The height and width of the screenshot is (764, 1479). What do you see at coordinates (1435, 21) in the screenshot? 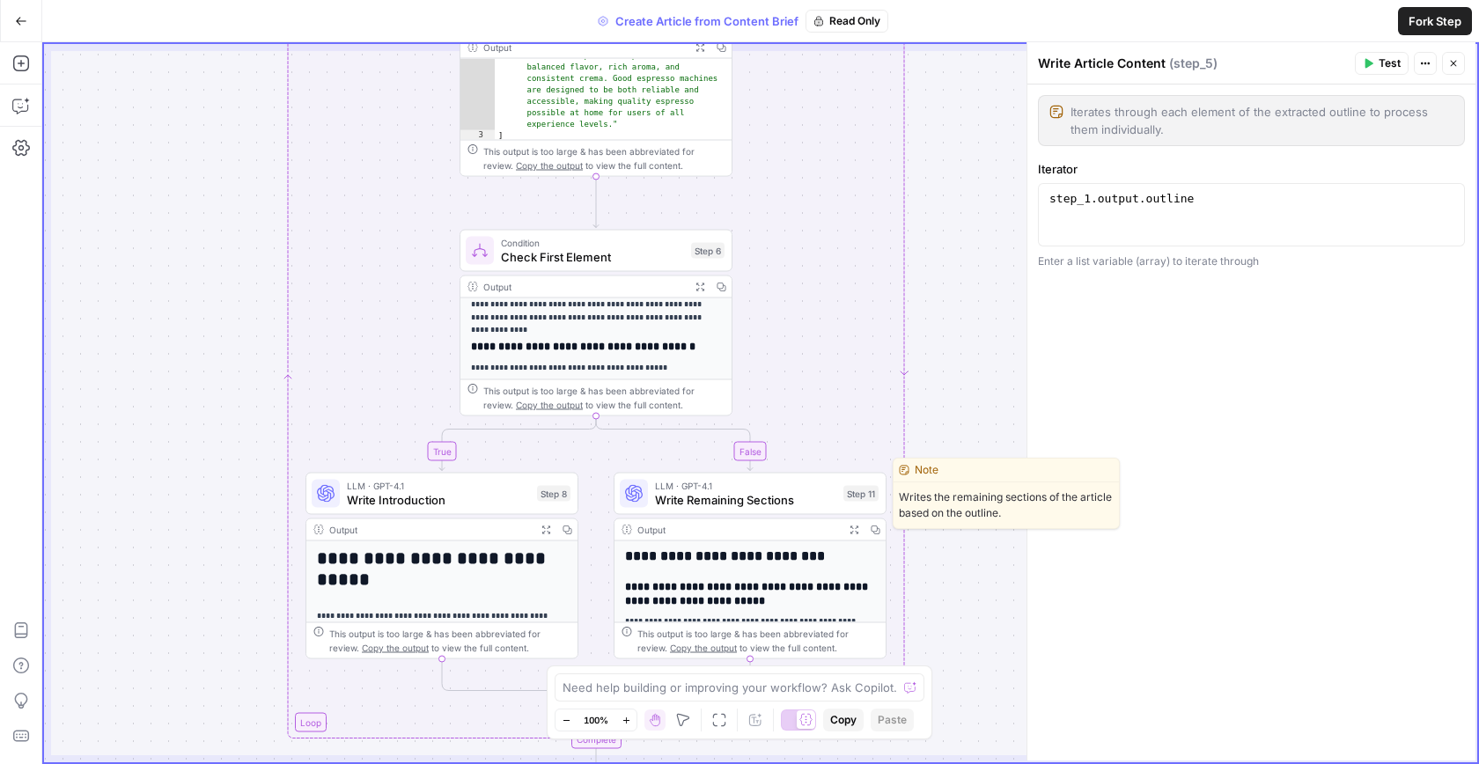
I see `span: Fork Step` at bounding box center [1435, 21].